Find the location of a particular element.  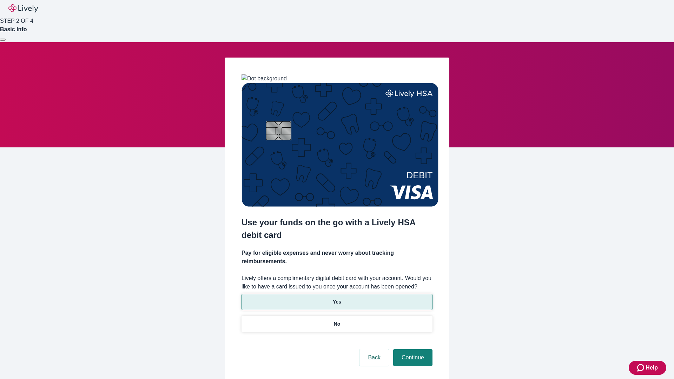

button: No is located at coordinates (337, 324).